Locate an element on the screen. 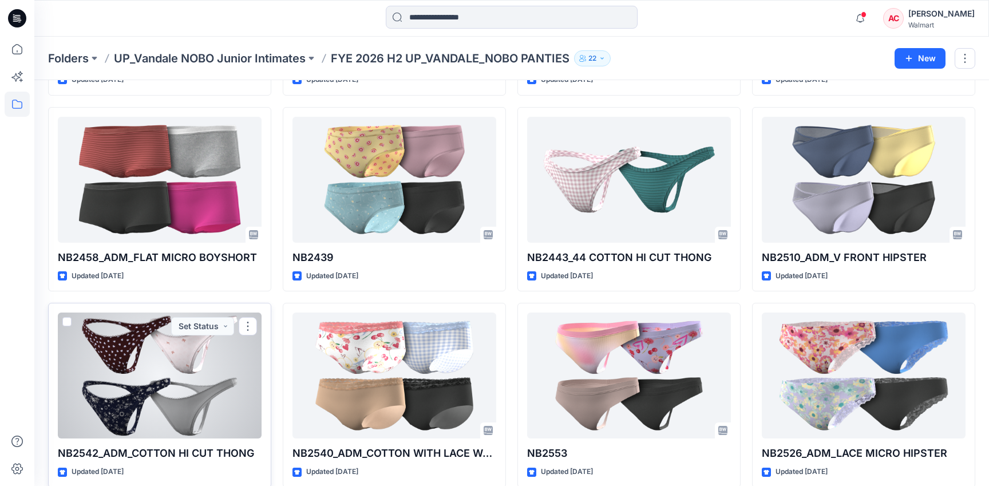 This screenshot has height=486, width=989. p: NB2439 is located at coordinates (394, 258).